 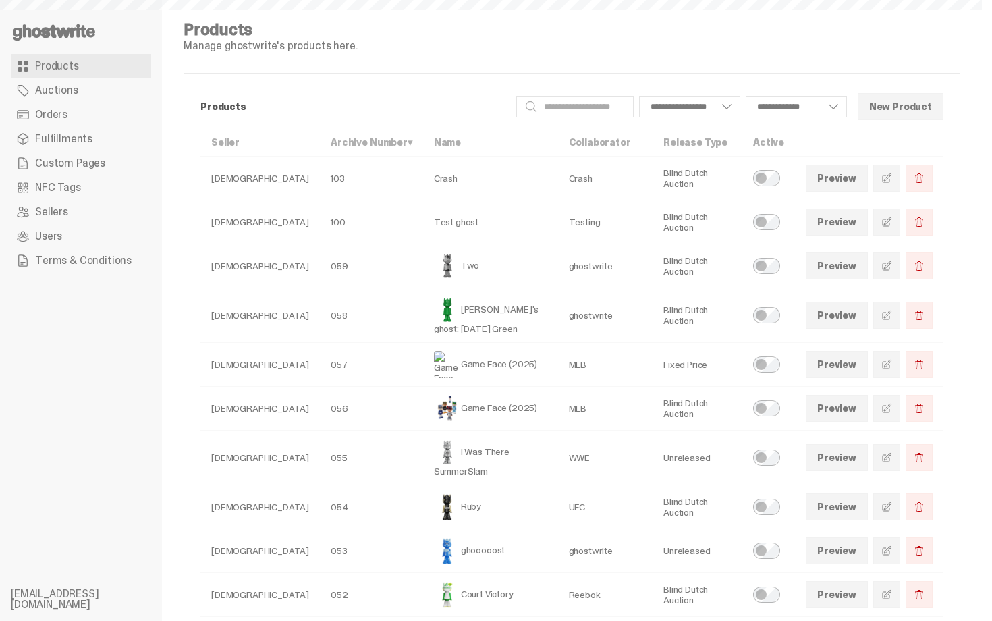 What do you see at coordinates (371, 266) in the screenshot?
I see `td: 059` at bounding box center [371, 266].